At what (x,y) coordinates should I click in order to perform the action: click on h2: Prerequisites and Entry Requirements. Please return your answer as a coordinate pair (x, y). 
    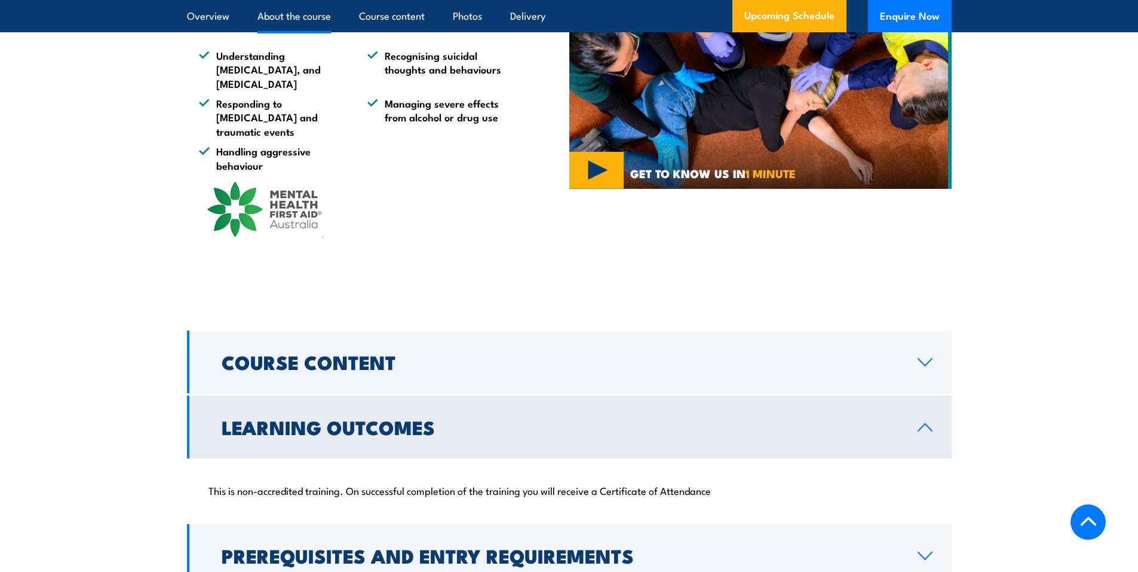
    Looking at the image, I should click on (560, 555).